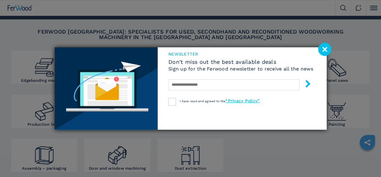  What do you see at coordinates (219, 101) in the screenshot?
I see `span: I have read and agreed to the` at bounding box center [219, 101].